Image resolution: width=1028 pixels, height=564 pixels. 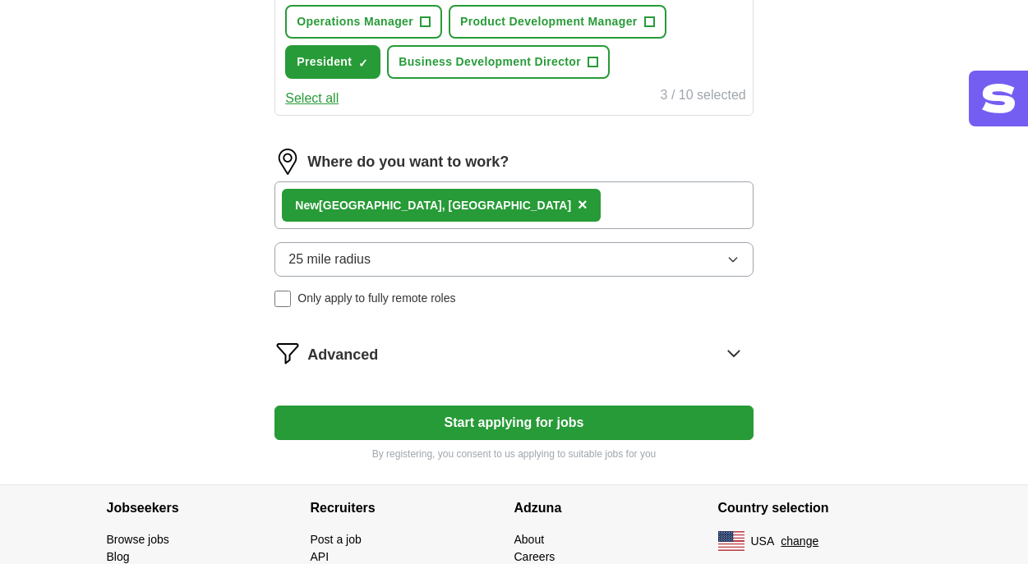 I want to click on button: Operations Manager, so click(x=363, y=21).